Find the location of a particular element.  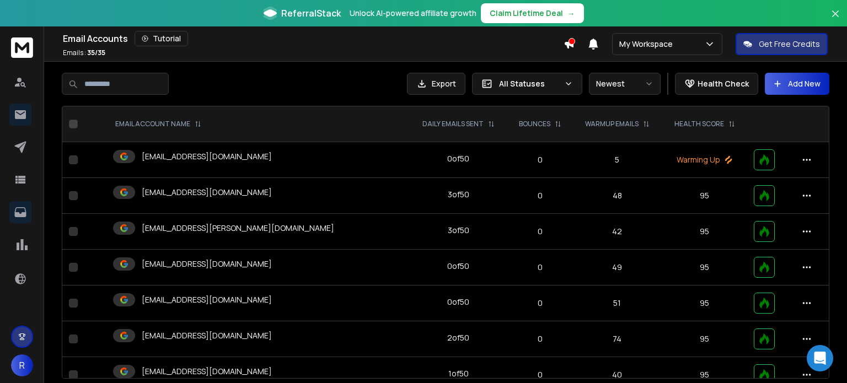

td: 48 is located at coordinates (617, 196).